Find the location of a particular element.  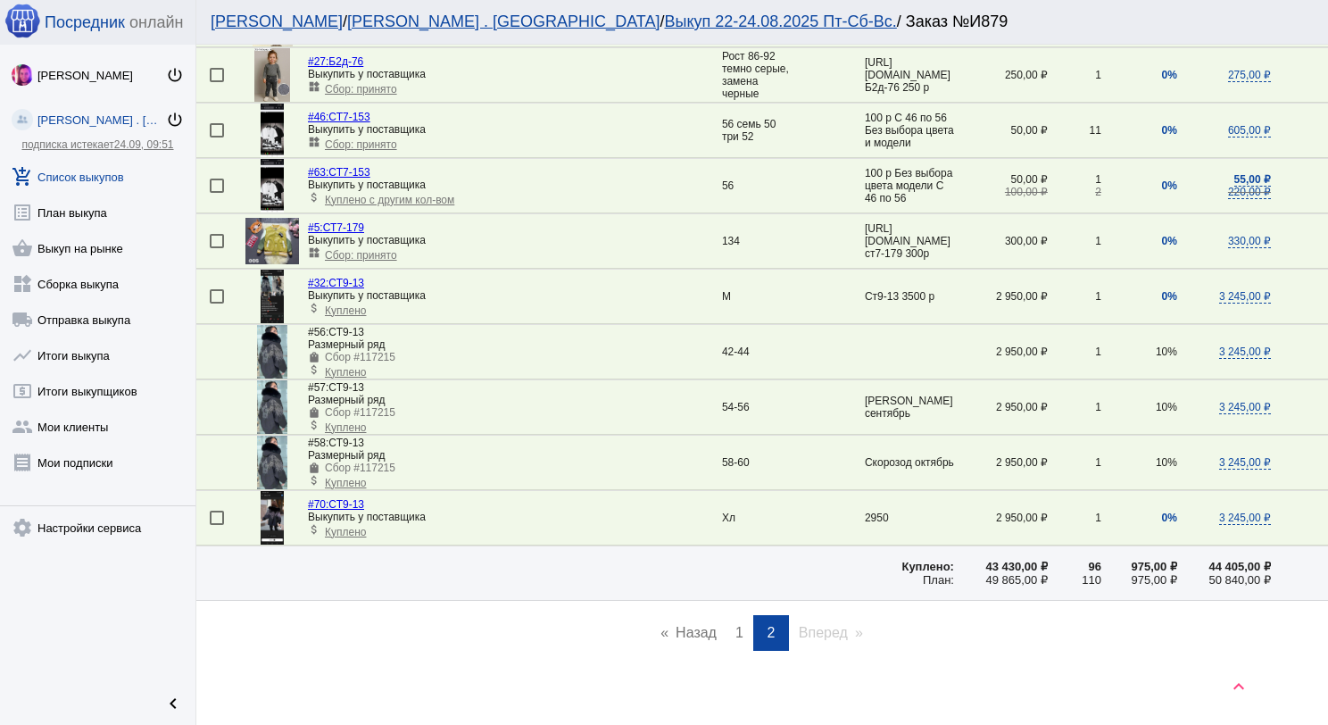

span: #57: is located at coordinates (318, 387).